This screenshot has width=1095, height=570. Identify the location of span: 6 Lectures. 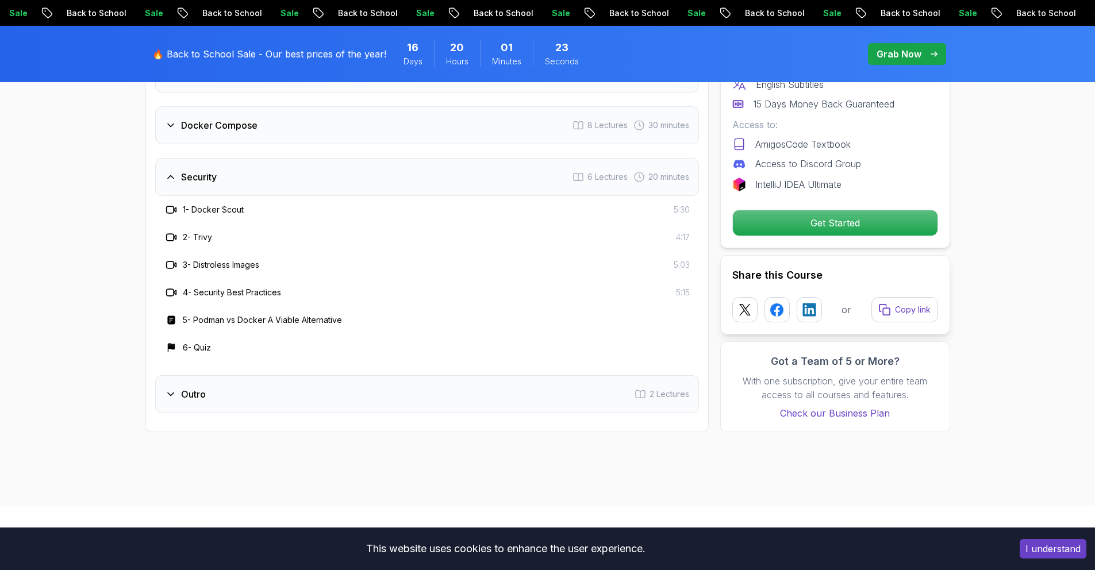
(607, 177).